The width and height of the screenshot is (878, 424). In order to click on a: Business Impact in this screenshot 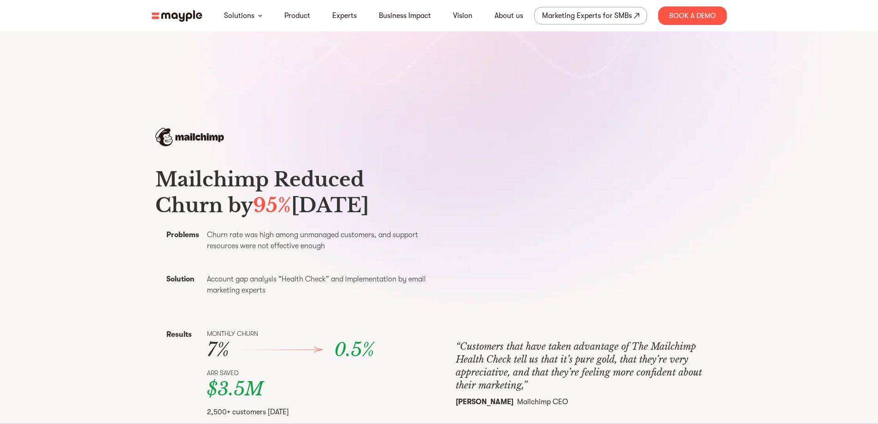, I will do `click(405, 16)`.